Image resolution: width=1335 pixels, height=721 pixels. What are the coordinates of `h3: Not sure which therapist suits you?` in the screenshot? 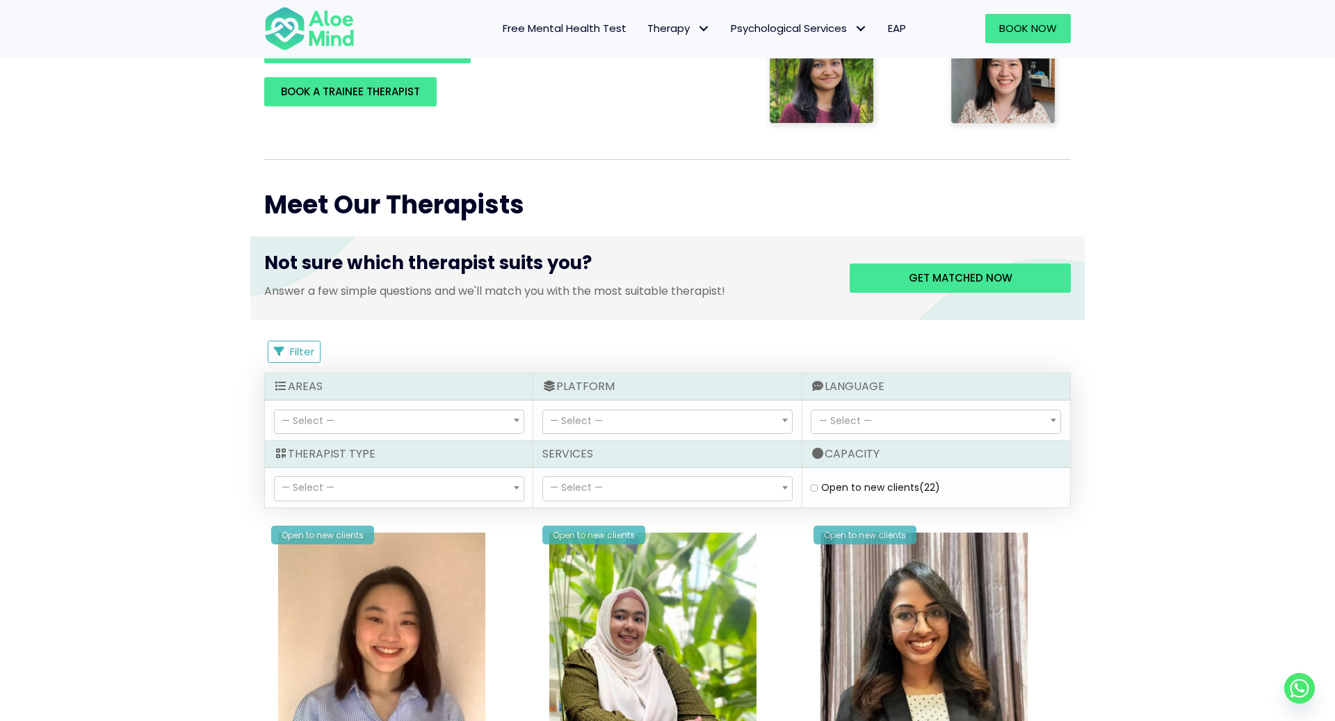 It's located at (546, 266).